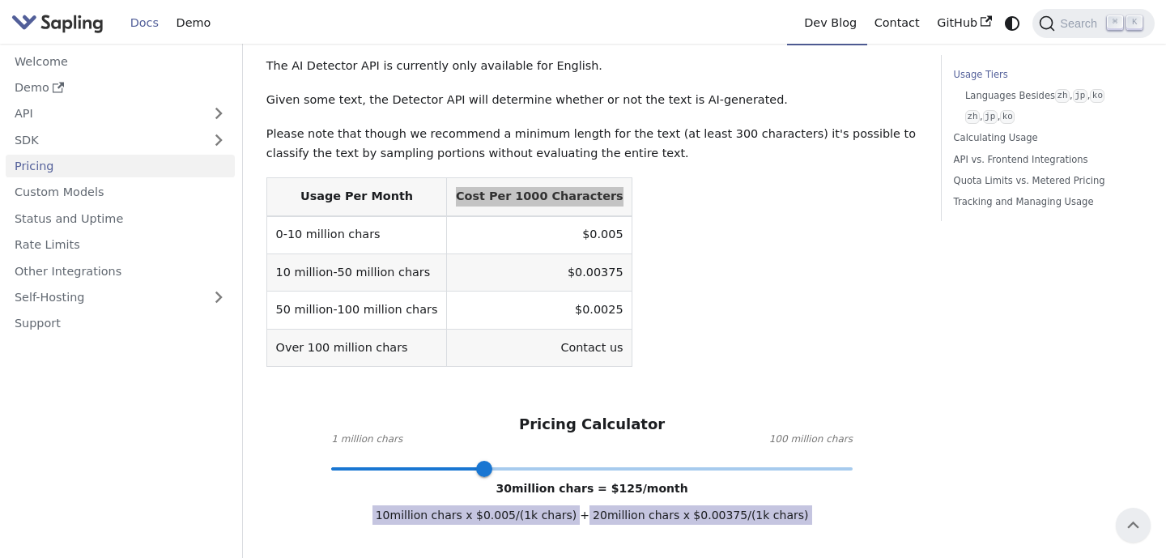  What do you see at coordinates (60, 23) in the screenshot?
I see `a: Sapling.ai` at bounding box center [60, 23].